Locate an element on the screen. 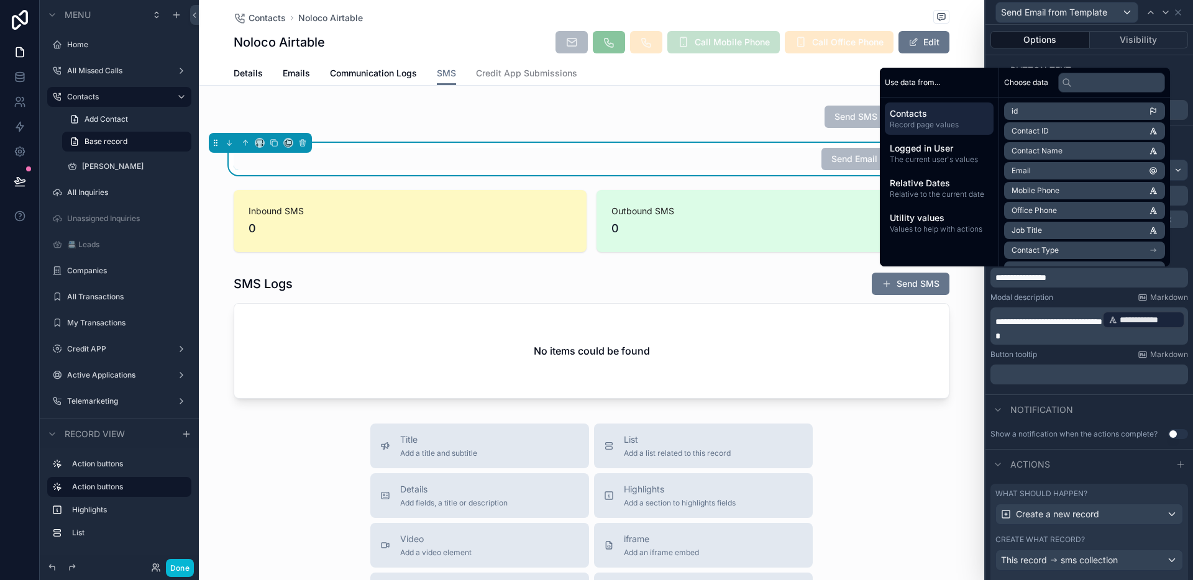 The width and height of the screenshot is (1193, 580). button: Send Email from Template is located at coordinates (1066, 12).